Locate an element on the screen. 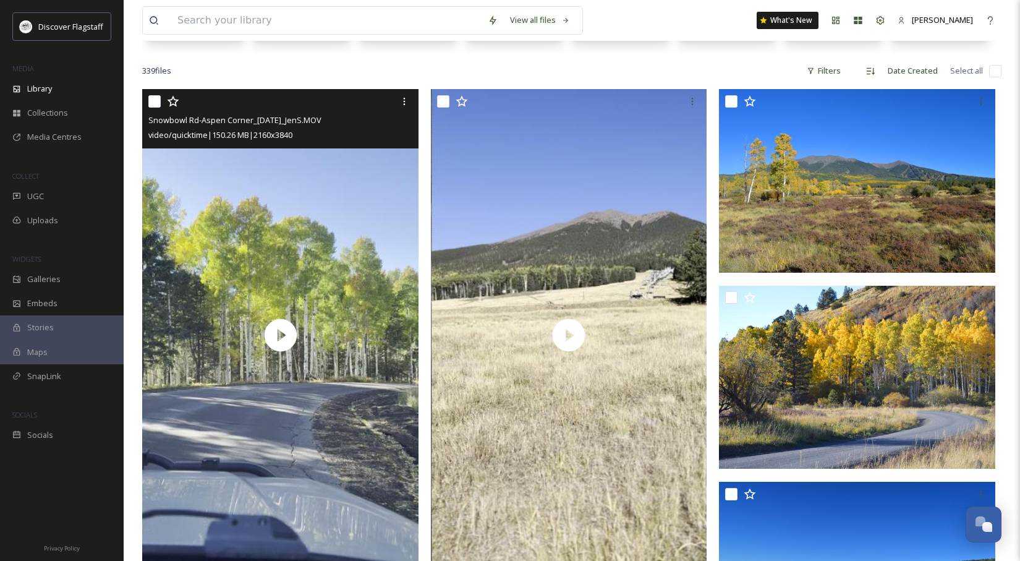 This screenshot has width=1020, height=561. span: WIDGETS is located at coordinates (27, 258).